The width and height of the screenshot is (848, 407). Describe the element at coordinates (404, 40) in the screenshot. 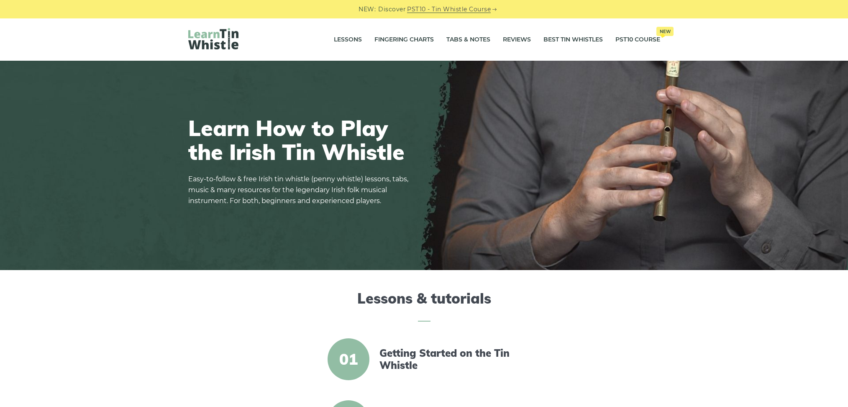

I see `a: Fingering Charts` at that location.